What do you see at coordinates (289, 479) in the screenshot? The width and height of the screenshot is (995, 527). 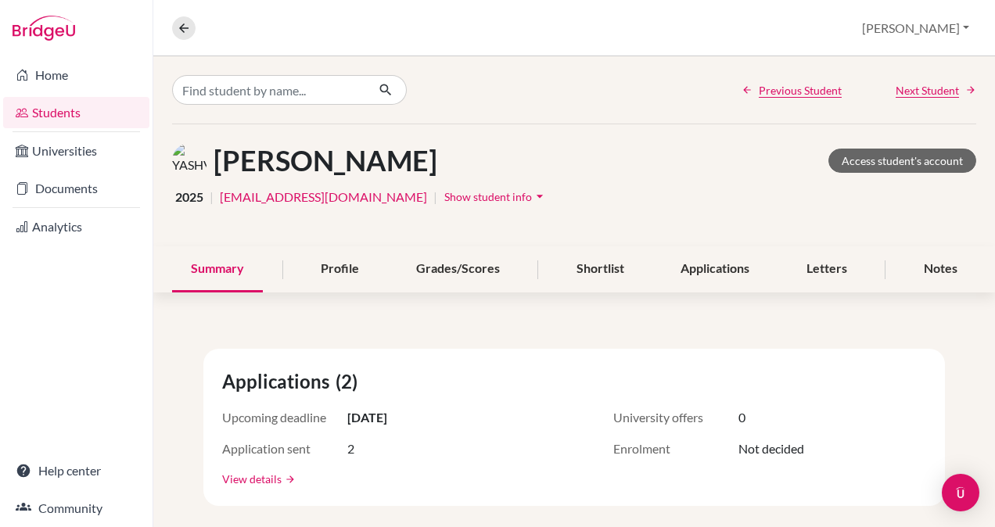 I see `a: arrow_forward` at bounding box center [289, 479].